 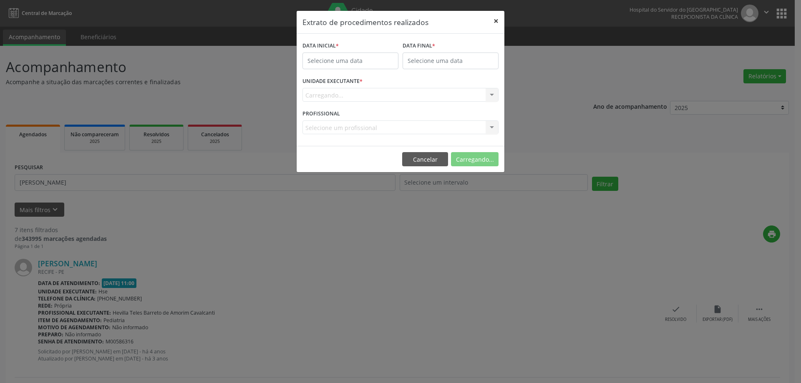 What do you see at coordinates (332, 81) in the screenshot?
I see `label: UNIDADE EXECUTANTE` at bounding box center [332, 81].